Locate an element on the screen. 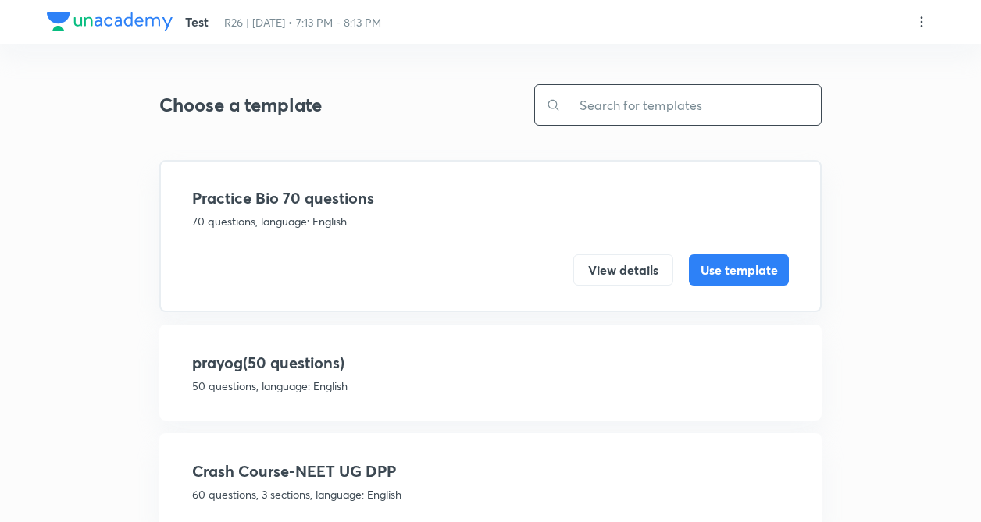  h3: Choose a template is located at coordinates (322, 105).